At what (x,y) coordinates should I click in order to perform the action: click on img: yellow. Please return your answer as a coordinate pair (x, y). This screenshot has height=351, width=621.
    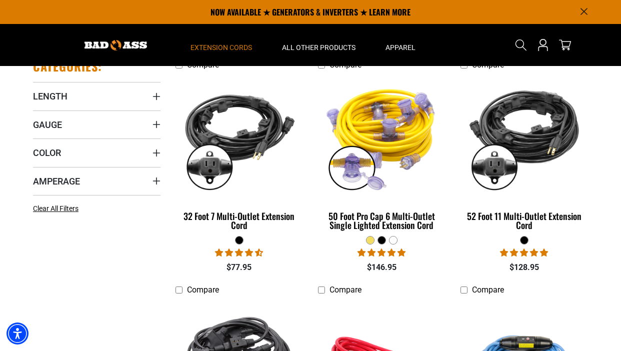
    Looking at the image, I should click on (382, 137).